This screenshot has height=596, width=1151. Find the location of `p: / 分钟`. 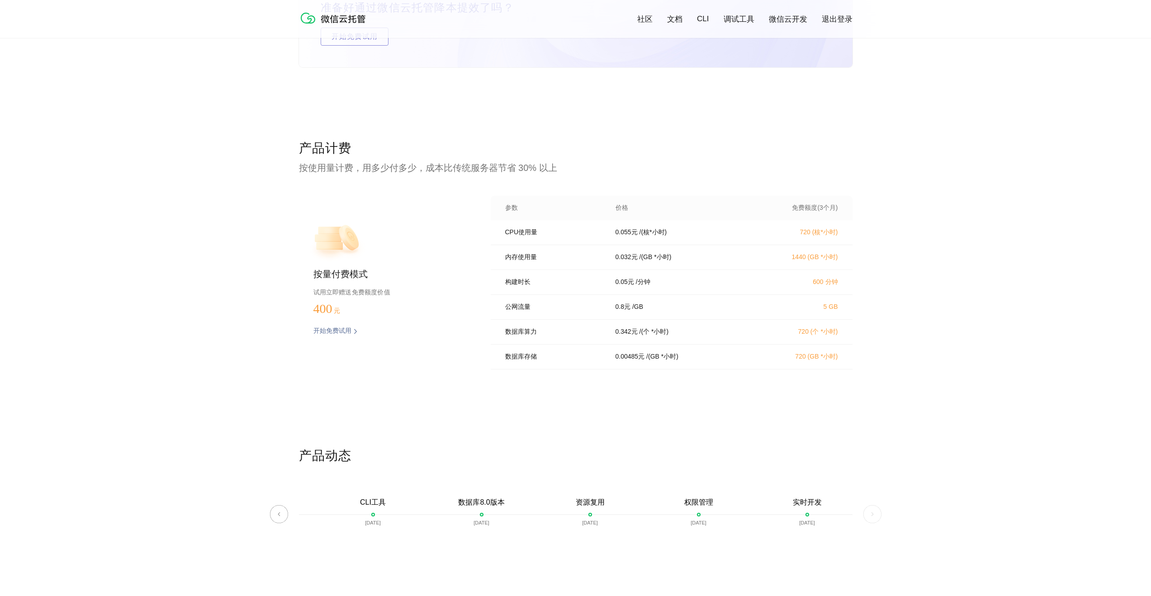

p: / 分钟 is located at coordinates (643, 282).